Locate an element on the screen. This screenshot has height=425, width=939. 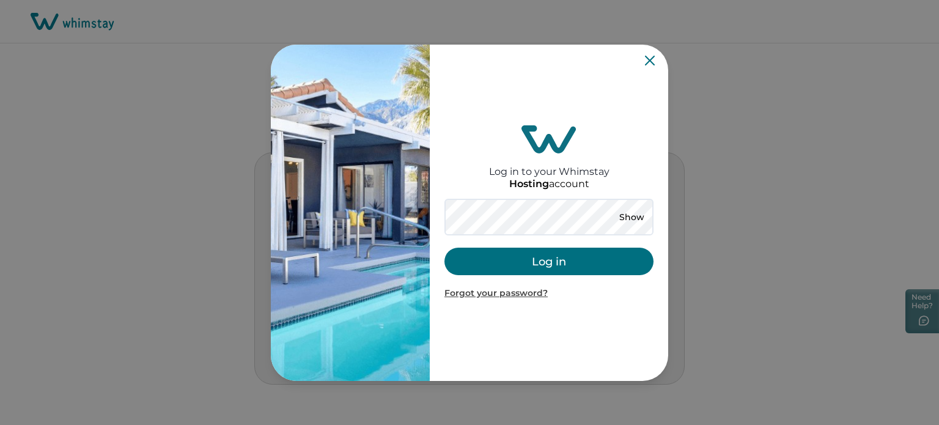
p: Forgot your password? is located at coordinates (549, 293).